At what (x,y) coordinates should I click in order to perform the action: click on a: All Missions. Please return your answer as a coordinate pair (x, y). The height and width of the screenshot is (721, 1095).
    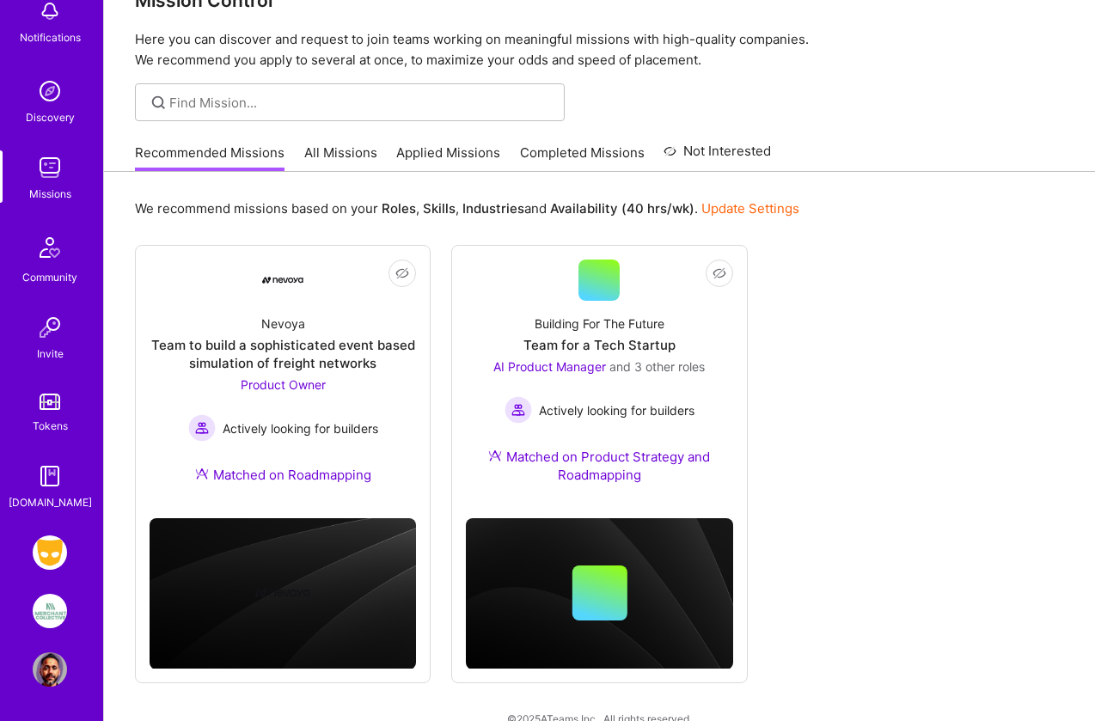
    Looking at the image, I should click on (340, 157).